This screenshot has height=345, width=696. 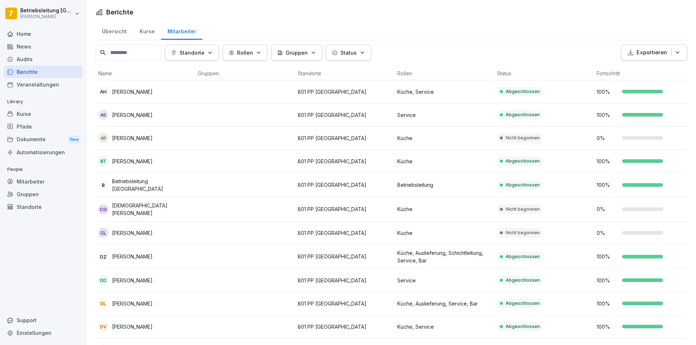 What do you see at coordinates (43, 102) in the screenshot?
I see `p: Library` at bounding box center [43, 102].